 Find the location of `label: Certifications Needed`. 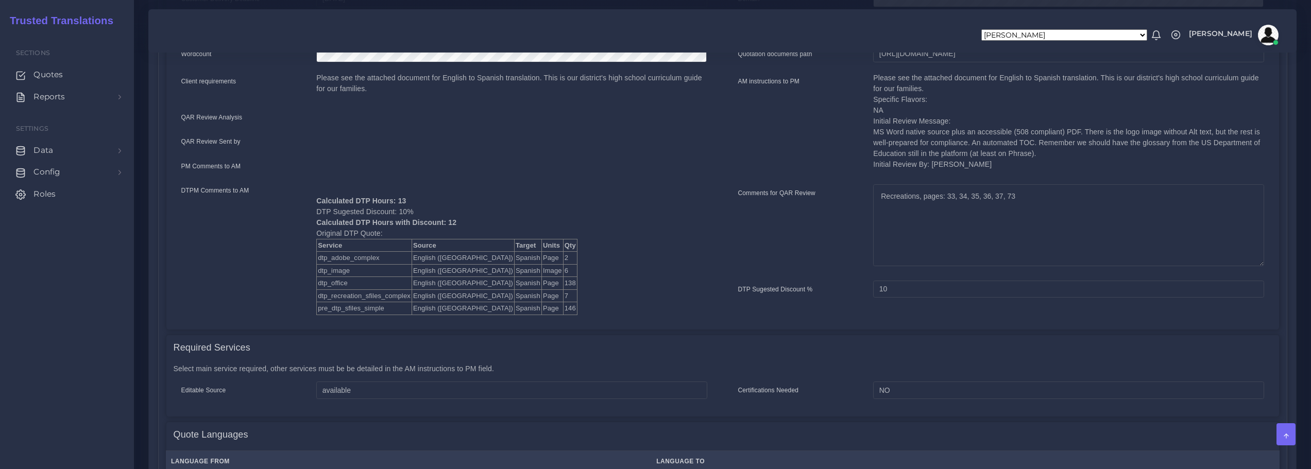

label: Certifications Needed is located at coordinates (768, 390).